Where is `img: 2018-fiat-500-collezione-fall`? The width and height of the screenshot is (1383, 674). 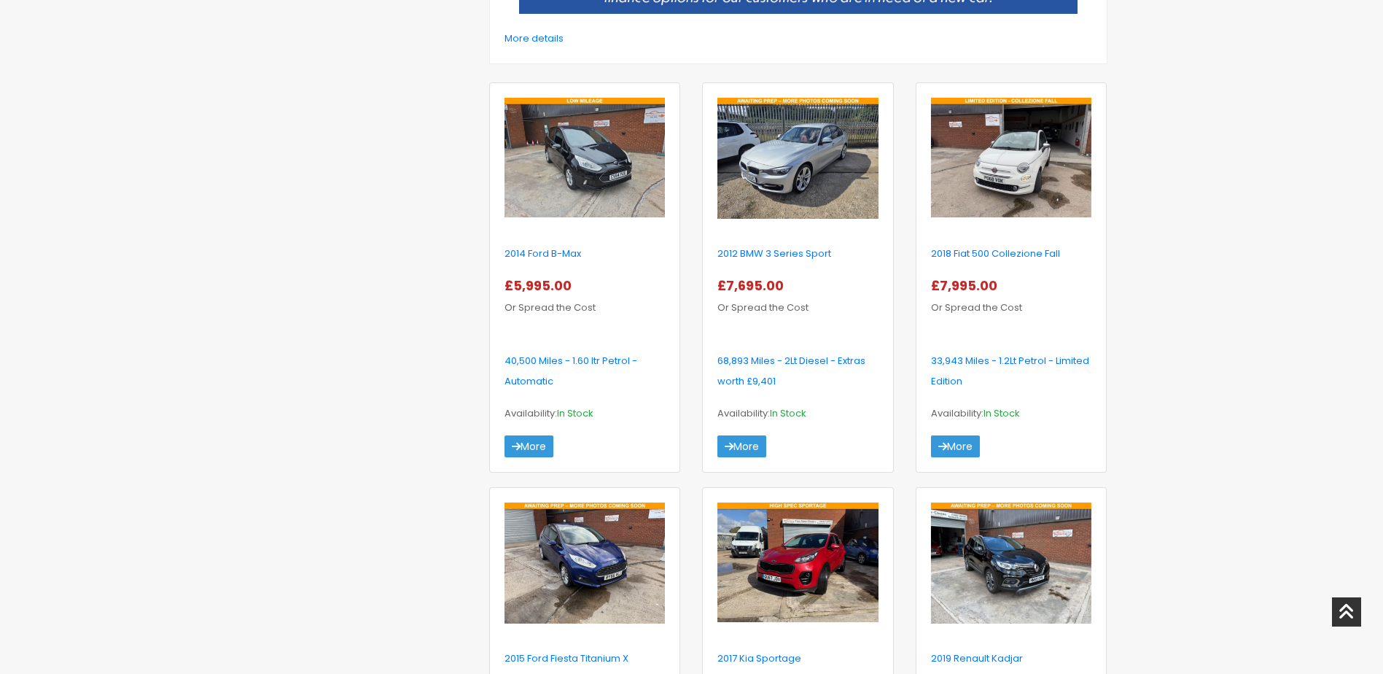
img: 2018-fiat-500-collezione-fall is located at coordinates (1011, 157).